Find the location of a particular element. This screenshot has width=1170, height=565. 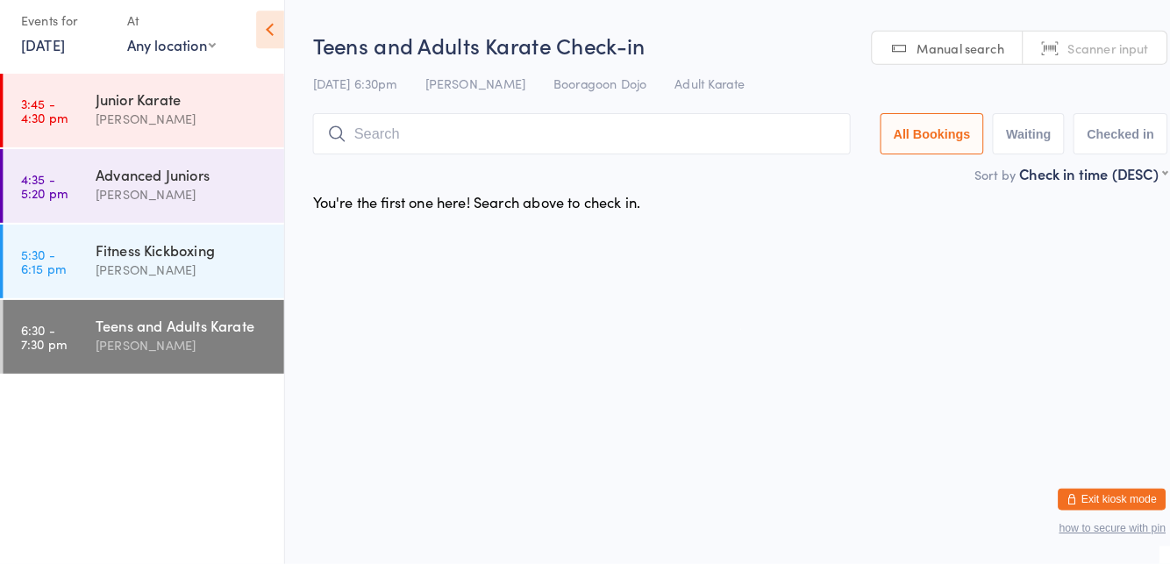

span: Booragoon Dojo is located at coordinates (588, 96).